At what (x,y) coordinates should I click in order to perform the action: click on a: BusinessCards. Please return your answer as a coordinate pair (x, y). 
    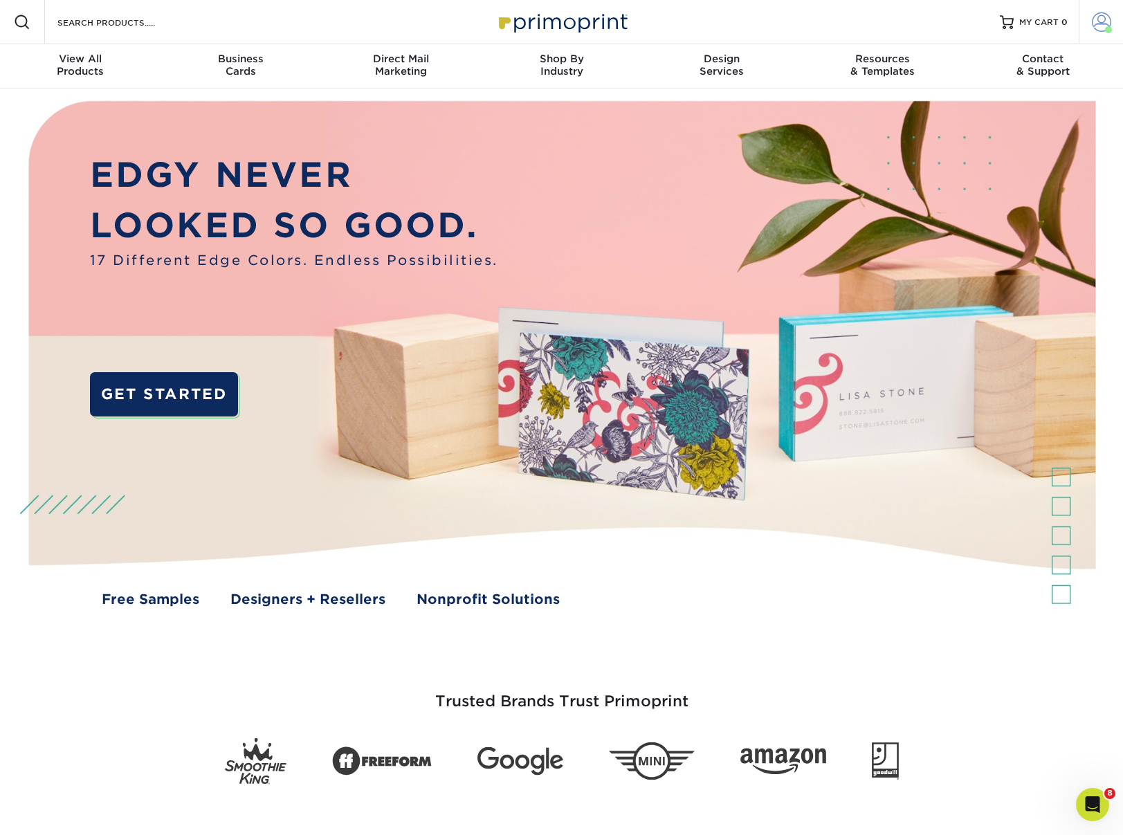
    Looking at the image, I should click on (241, 66).